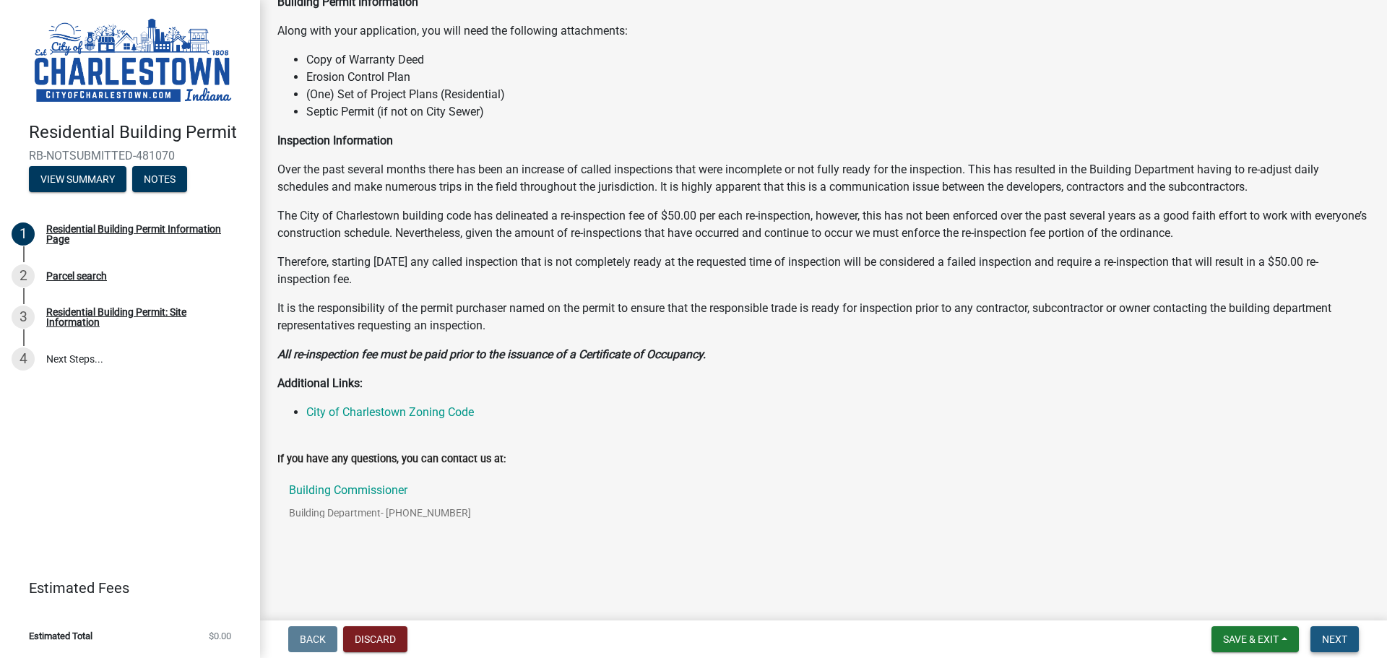 The width and height of the screenshot is (1387, 658). What do you see at coordinates (391, 459) in the screenshot?
I see `label: If you have any questions, you can contact us at:` at bounding box center [391, 459].